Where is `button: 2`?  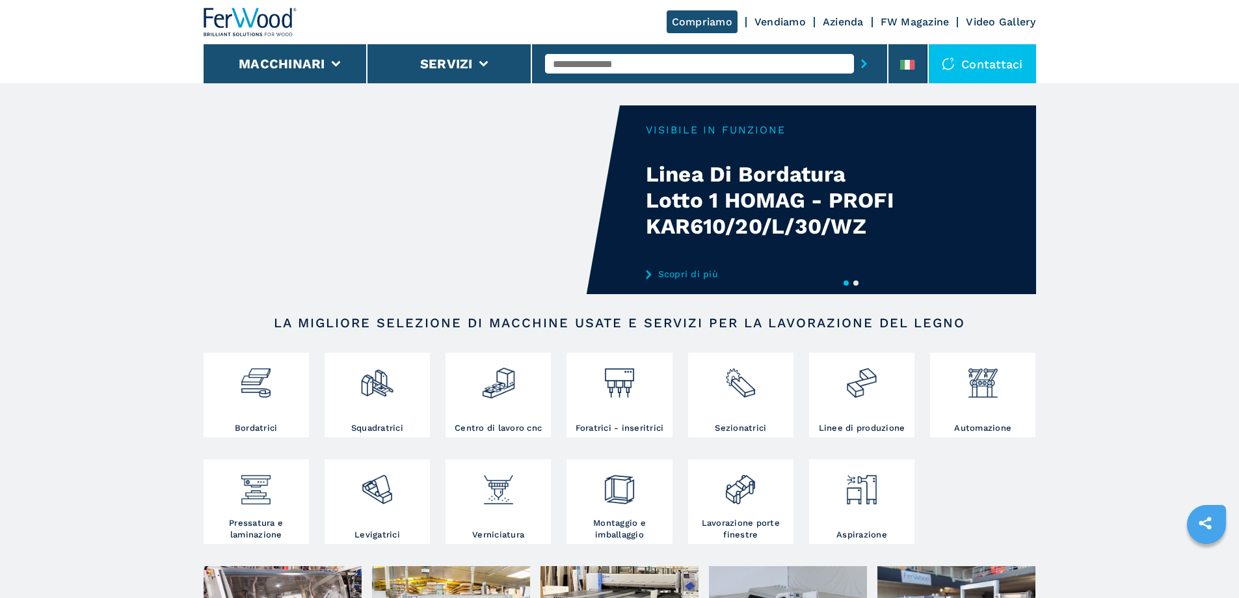 button: 2 is located at coordinates (856, 283).